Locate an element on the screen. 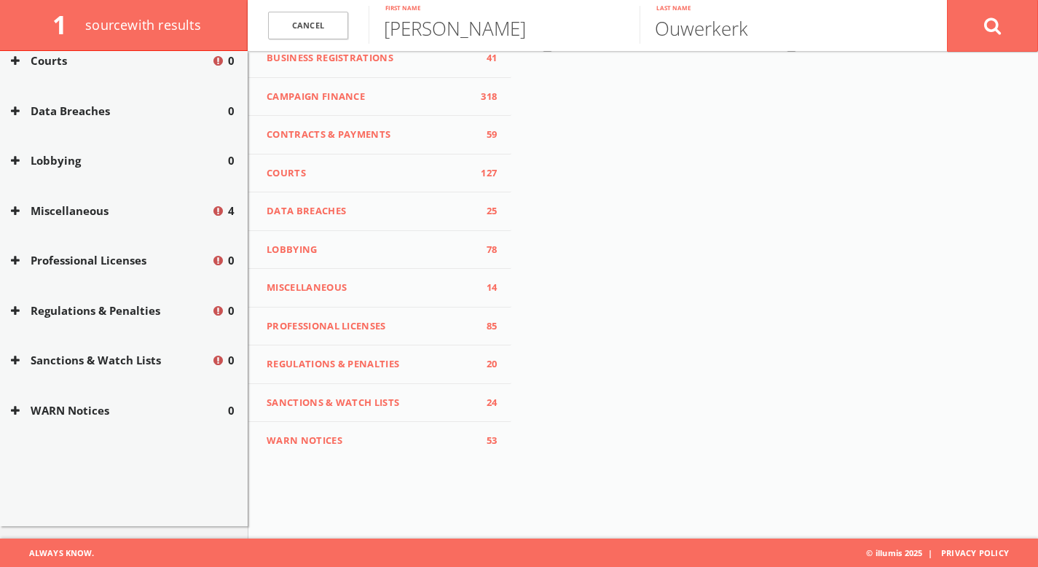 The width and height of the screenshot is (1038, 567). button: Professional Licenses is located at coordinates (111, 260).